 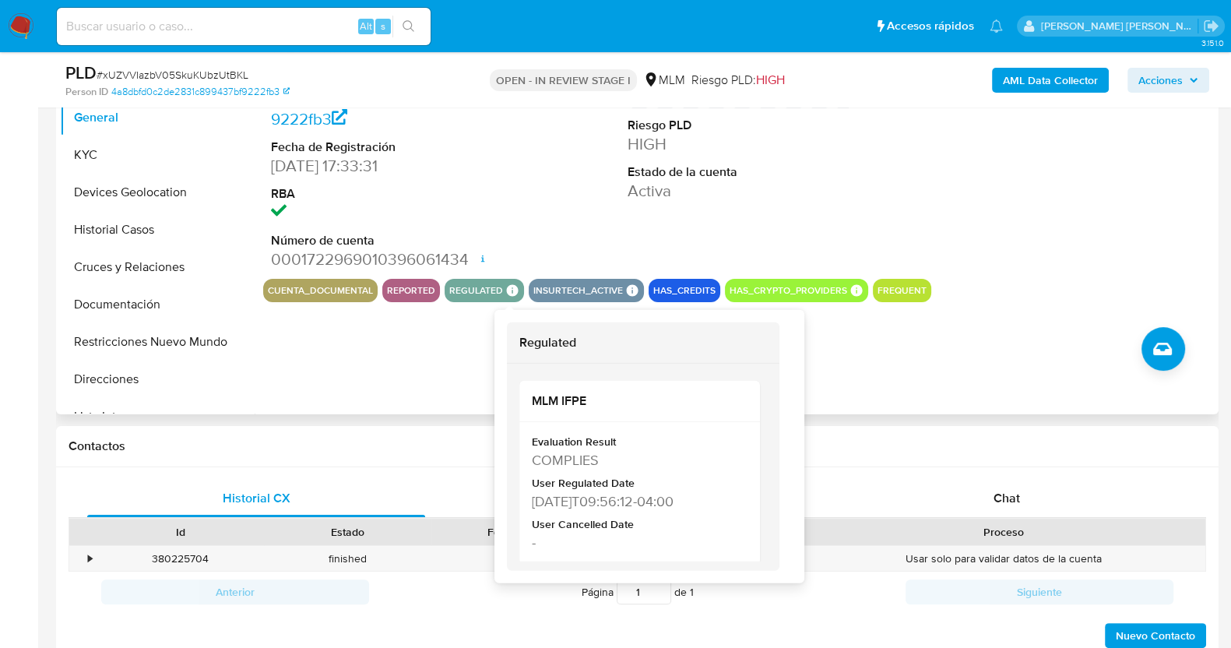 What do you see at coordinates (1212, 43) in the screenshot?
I see `span: 3.151.0` at bounding box center [1212, 43].